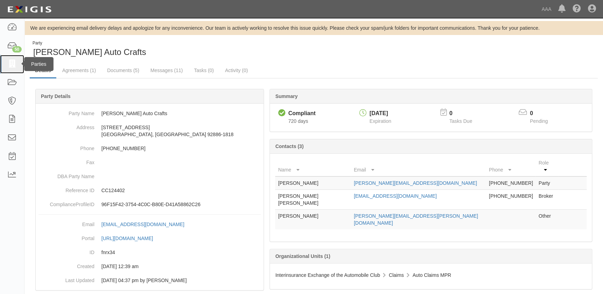 Image resolution: width=603 pixels, height=294 pixels. I want to click on td: Other, so click(547, 219).